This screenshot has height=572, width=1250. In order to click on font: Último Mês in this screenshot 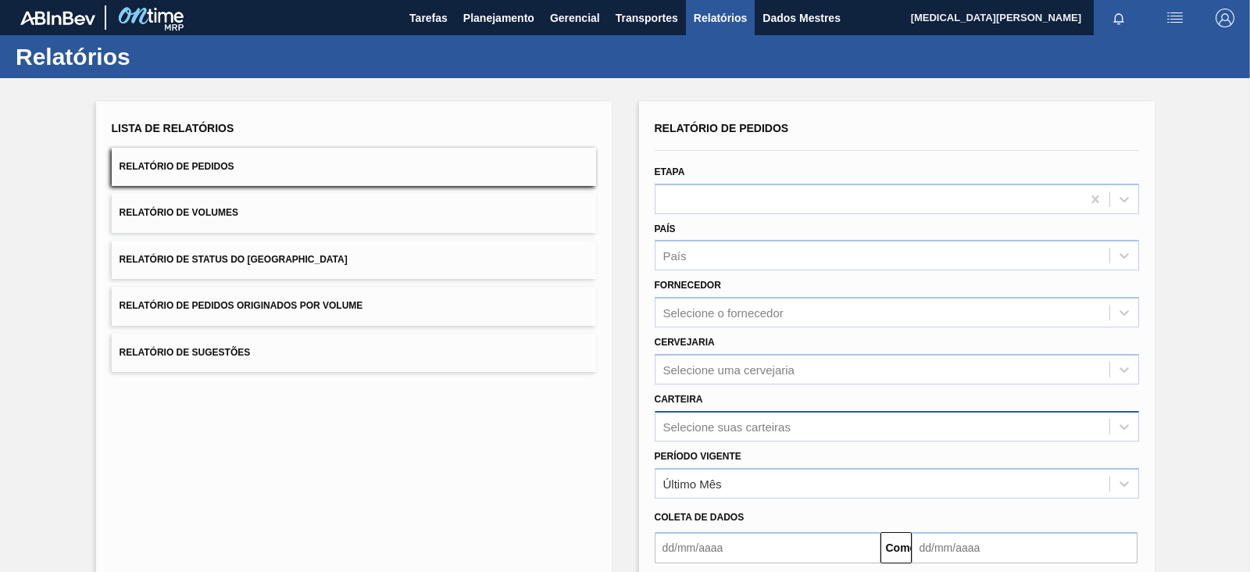, I will do `click(692, 483)`.